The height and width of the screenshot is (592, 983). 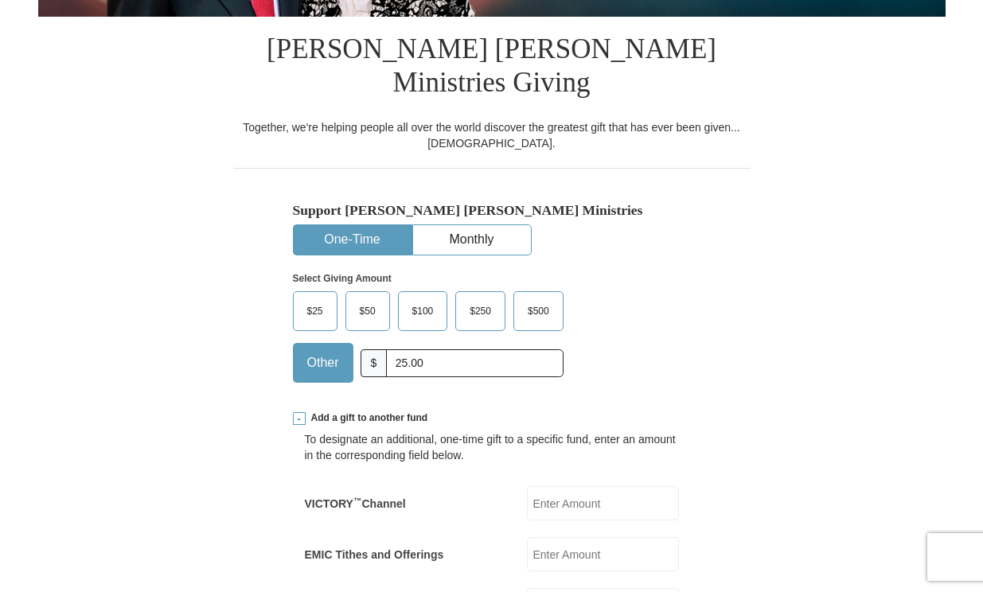 I want to click on span: Add a gift to another fund, so click(x=367, y=418).